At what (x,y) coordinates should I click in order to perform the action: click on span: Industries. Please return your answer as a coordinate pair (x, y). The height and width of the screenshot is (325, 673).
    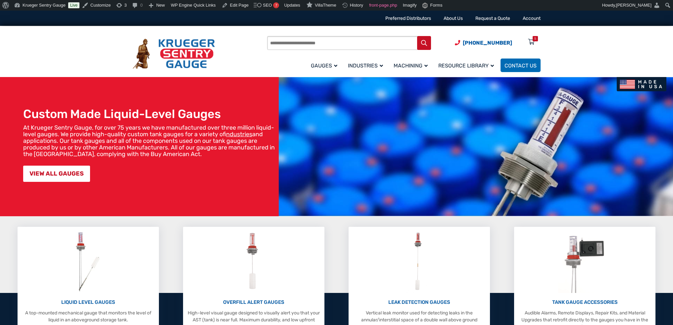
    Looking at the image, I should click on (365, 66).